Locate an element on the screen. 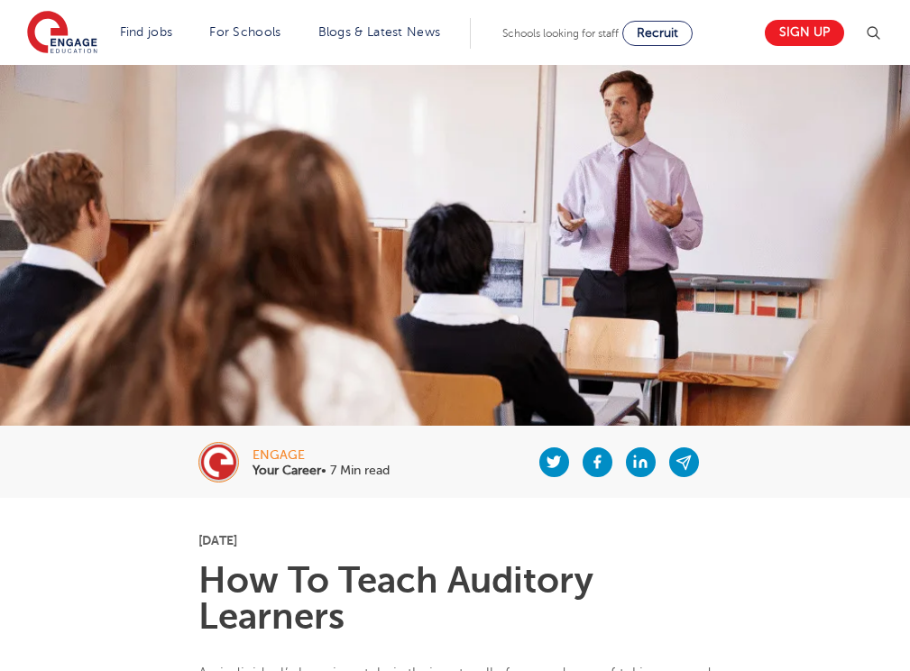  b: Your Career is located at coordinates (287, 470).